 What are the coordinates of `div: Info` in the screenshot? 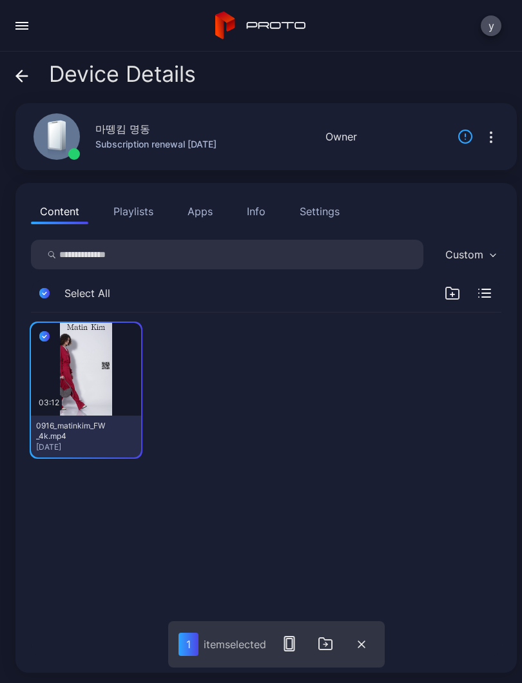 It's located at (256, 211).